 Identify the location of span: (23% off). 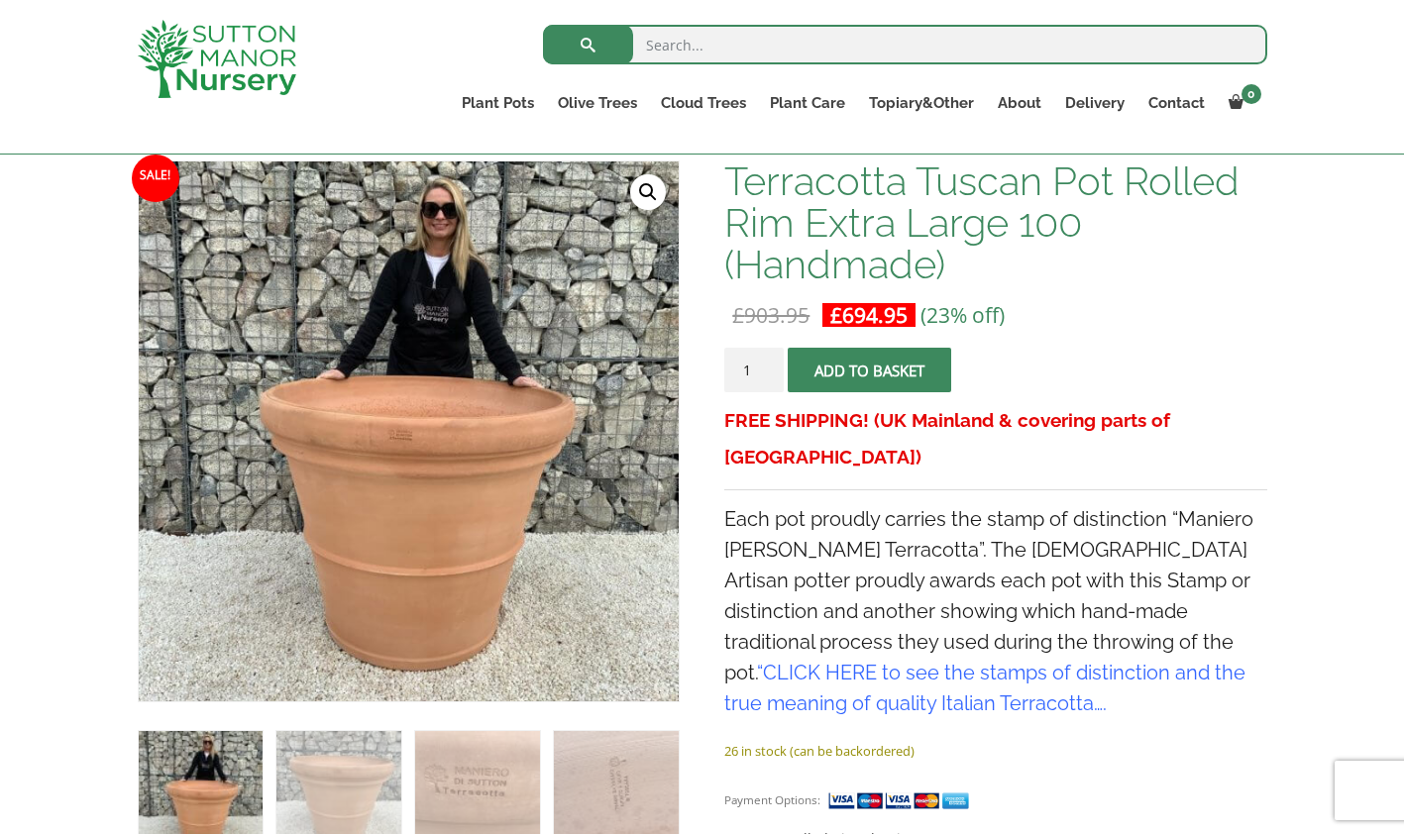
(962, 315).